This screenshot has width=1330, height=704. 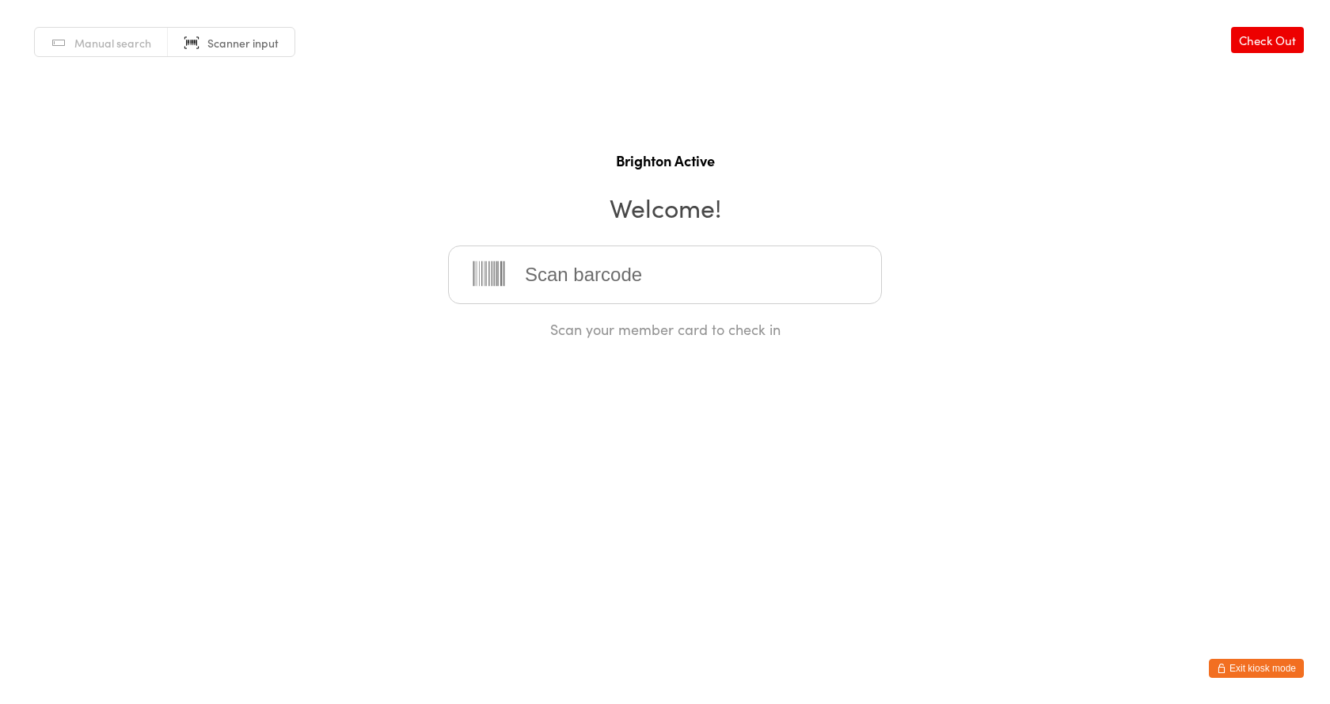 What do you see at coordinates (112, 43) in the screenshot?
I see `span: Manual search` at bounding box center [112, 43].